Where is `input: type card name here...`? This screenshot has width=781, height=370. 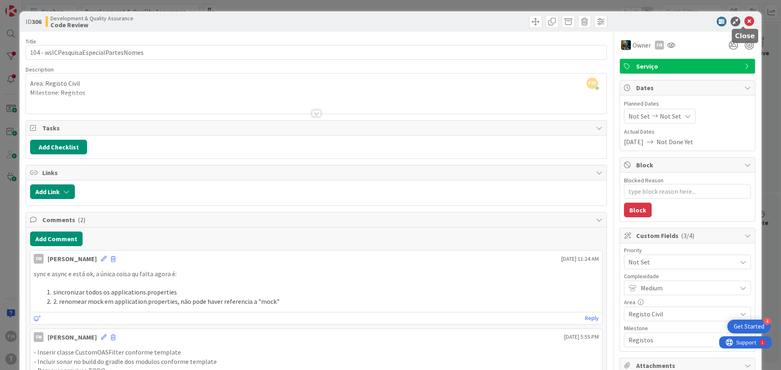 input: type card name here... is located at coordinates (316, 52).